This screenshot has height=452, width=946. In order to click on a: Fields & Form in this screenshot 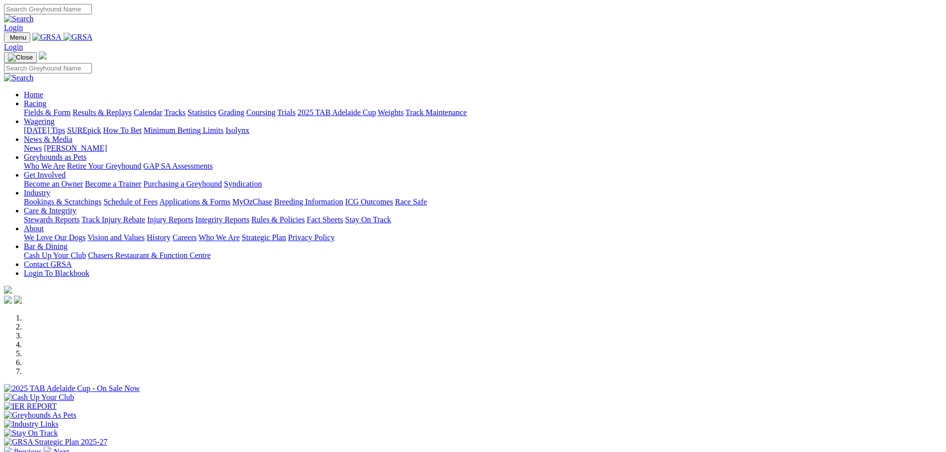, I will do `click(47, 112)`.